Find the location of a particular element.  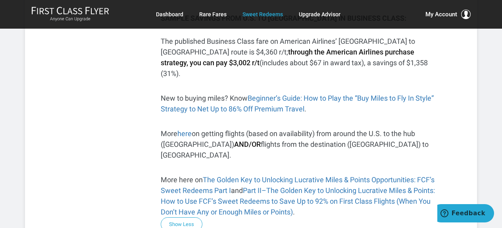

a: Beginner’s Guide: How to Play the “Buy Miles to Fly In Style” Strategy to Net Up to 86% Off Premi... is located at coordinates (297, 103).